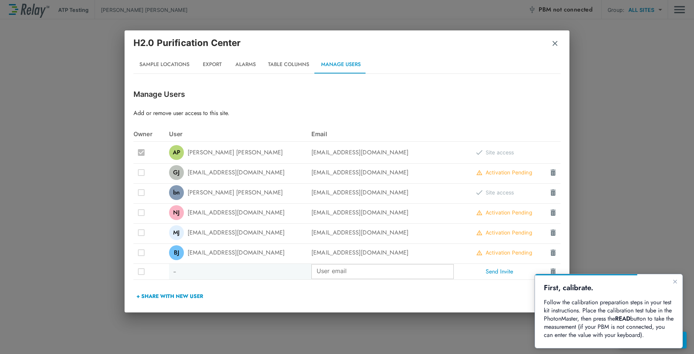 The height and width of the screenshot is (354, 694). Describe the element at coordinates (30, 9) in the screenshot. I see `div: Get Started` at that location.